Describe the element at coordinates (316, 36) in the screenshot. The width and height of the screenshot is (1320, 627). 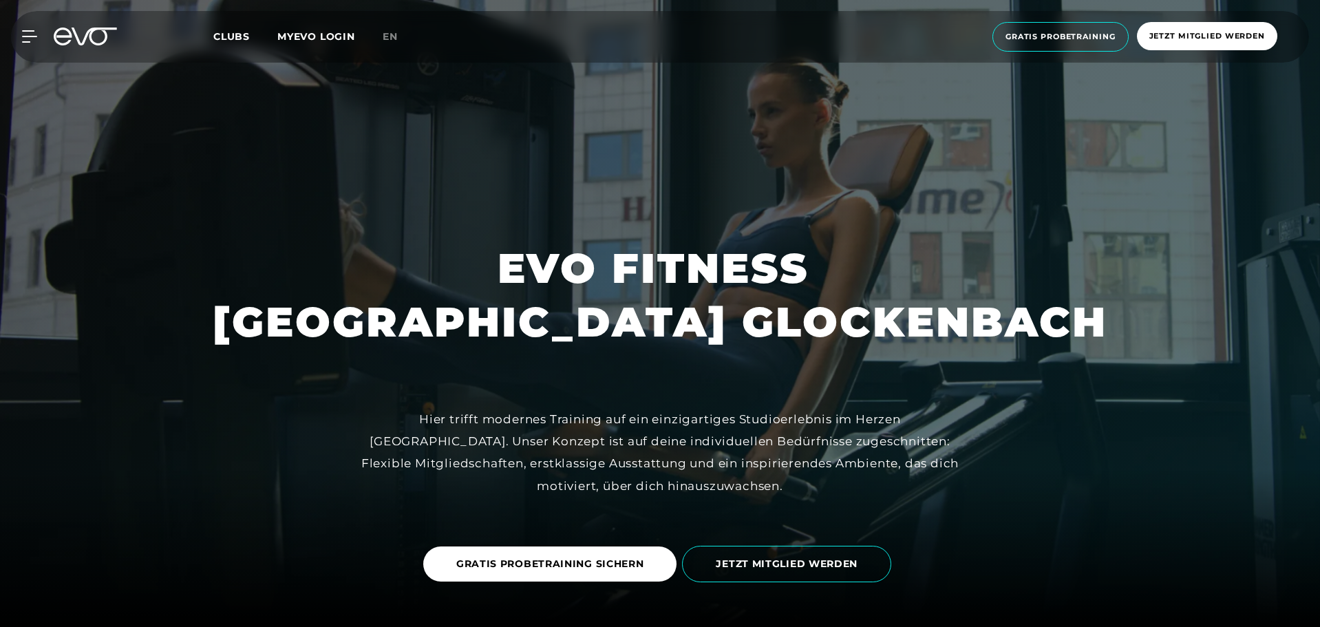
I see `a: MYEVO LOGIN` at that location.